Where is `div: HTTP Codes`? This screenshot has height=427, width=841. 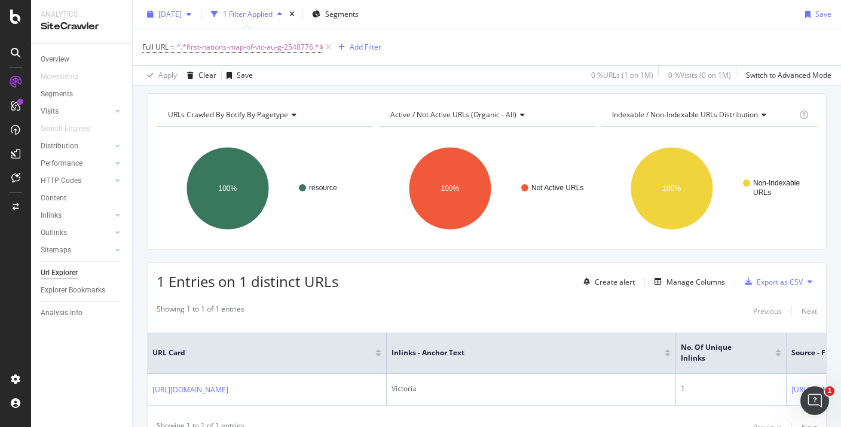
div: HTTP Codes is located at coordinates (61, 180).